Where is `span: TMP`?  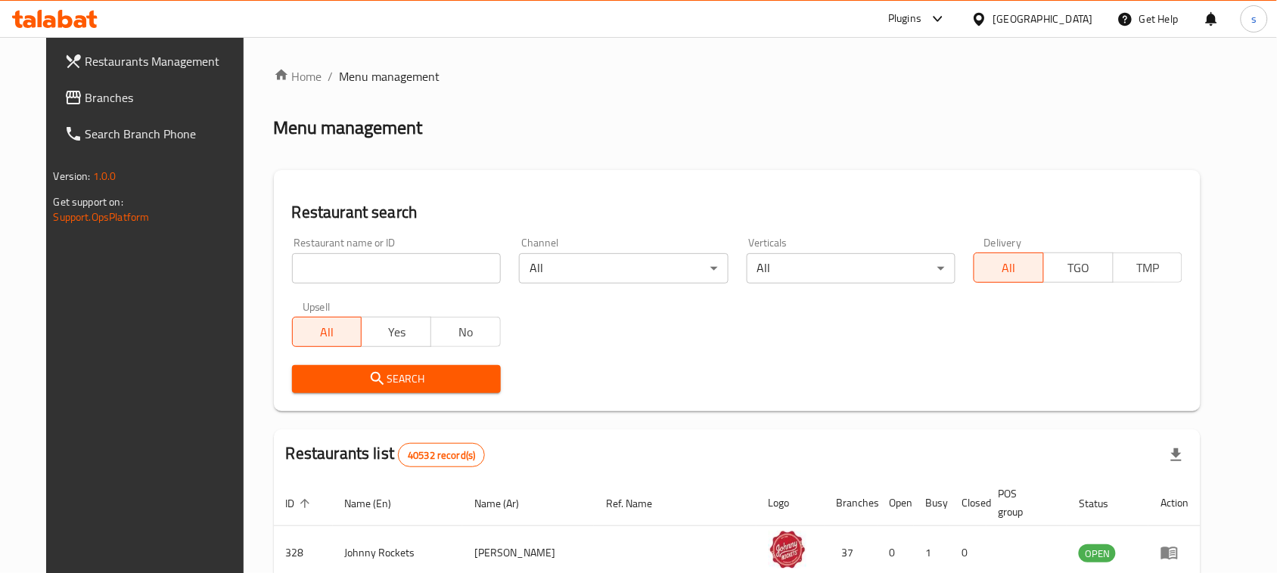
span: TMP is located at coordinates (1148, 268).